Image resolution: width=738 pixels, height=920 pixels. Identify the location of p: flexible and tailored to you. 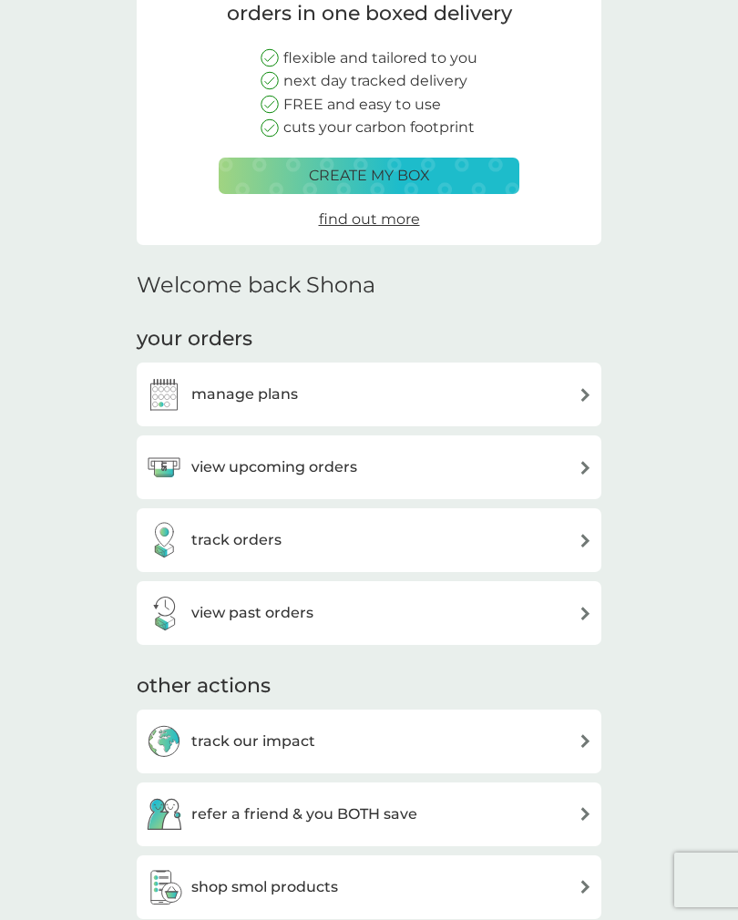
(380, 58).